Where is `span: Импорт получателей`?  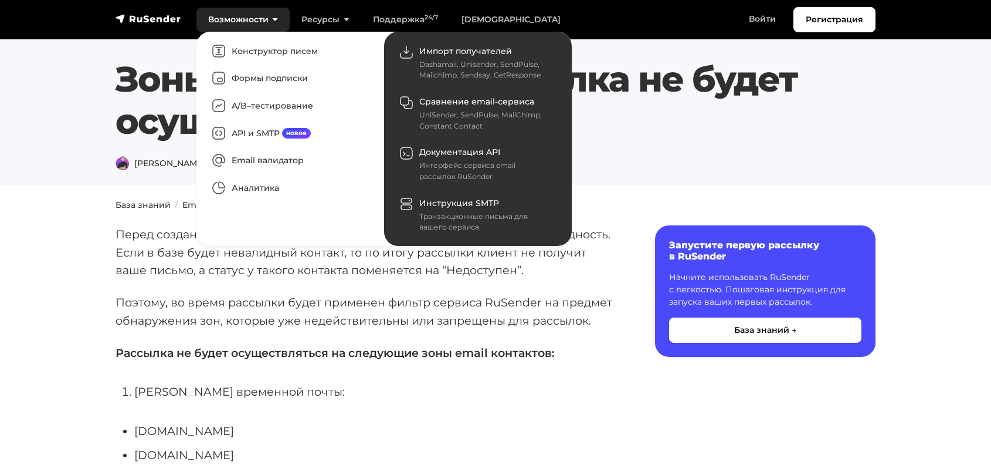
span: Импорт получателей is located at coordinates (466, 51).